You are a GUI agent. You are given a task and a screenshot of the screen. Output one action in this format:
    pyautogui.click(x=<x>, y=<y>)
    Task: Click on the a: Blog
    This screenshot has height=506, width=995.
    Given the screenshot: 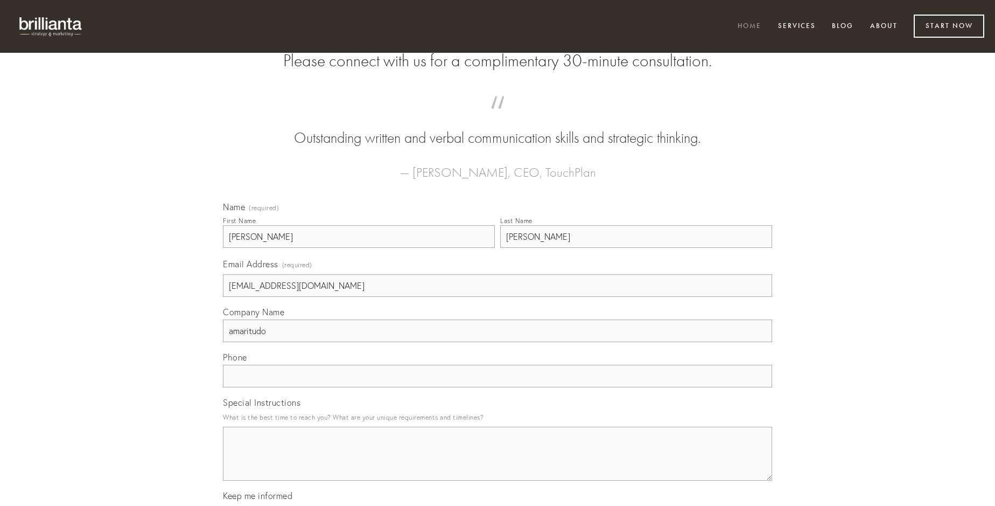 What is the action you would take?
    pyautogui.click(x=843, y=26)
    